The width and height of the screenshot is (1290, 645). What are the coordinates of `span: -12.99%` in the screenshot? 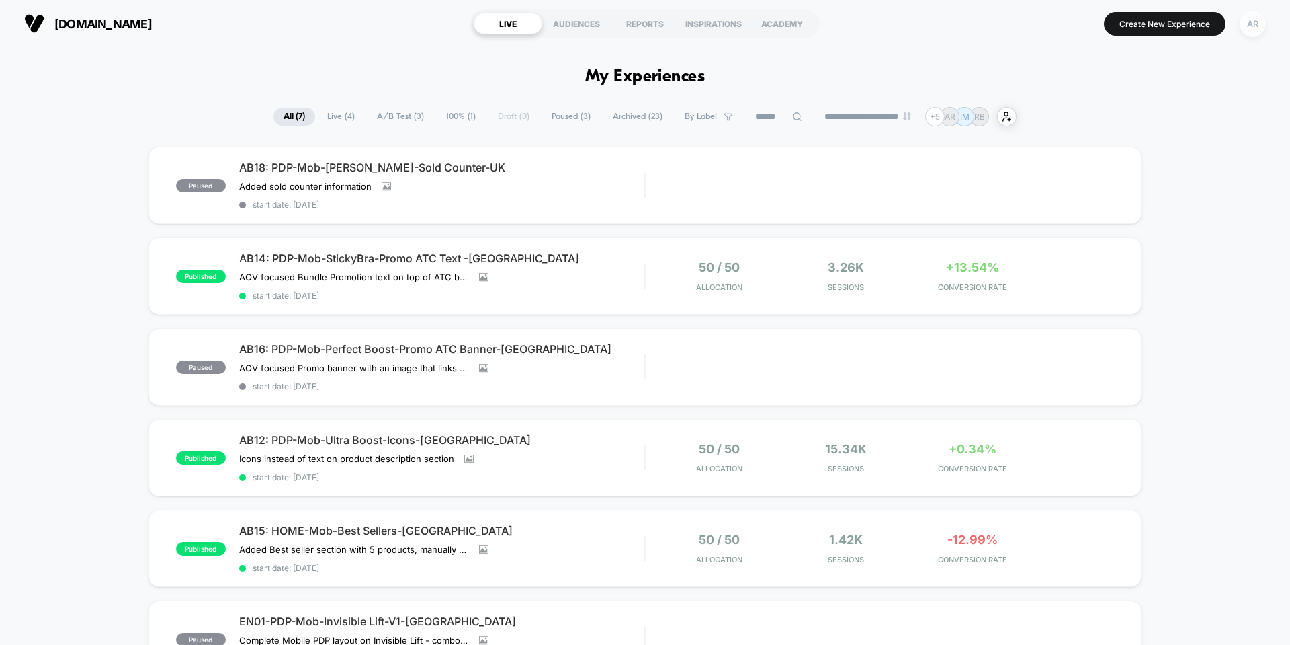 It's located at (973, 539).